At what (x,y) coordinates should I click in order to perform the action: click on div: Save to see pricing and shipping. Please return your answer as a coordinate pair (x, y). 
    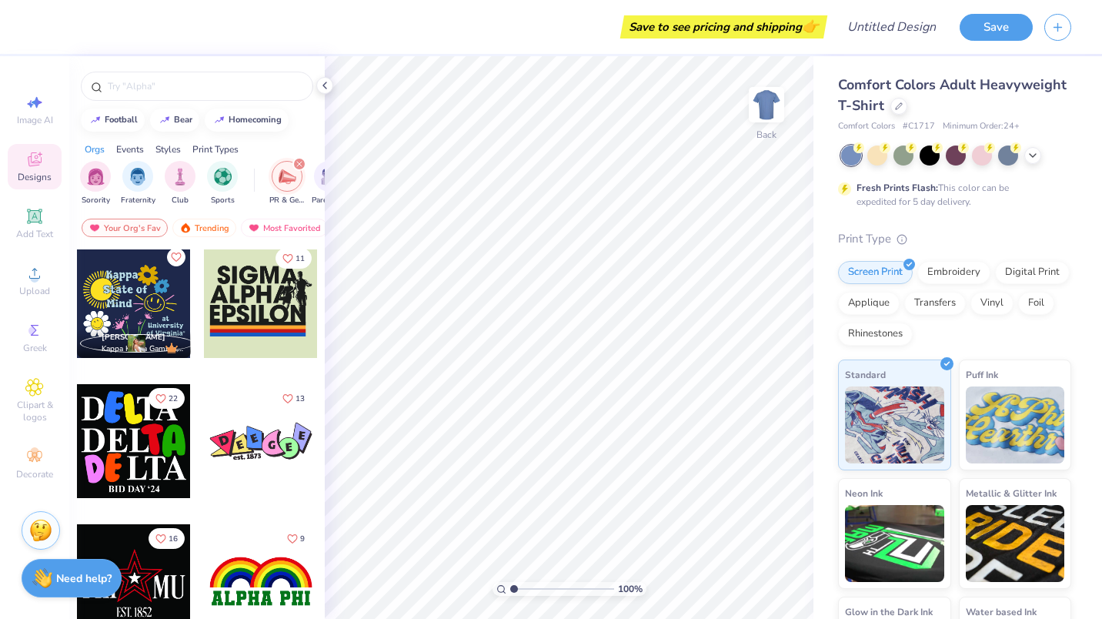
    Looking at the image, I should click on (723, 27).